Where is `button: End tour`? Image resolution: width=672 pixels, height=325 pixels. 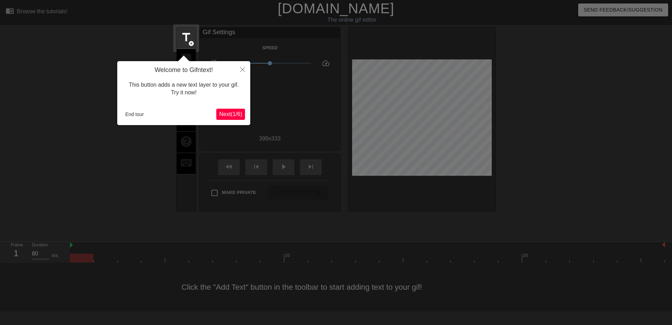 button: End tour is located at coordinates (134, 114).